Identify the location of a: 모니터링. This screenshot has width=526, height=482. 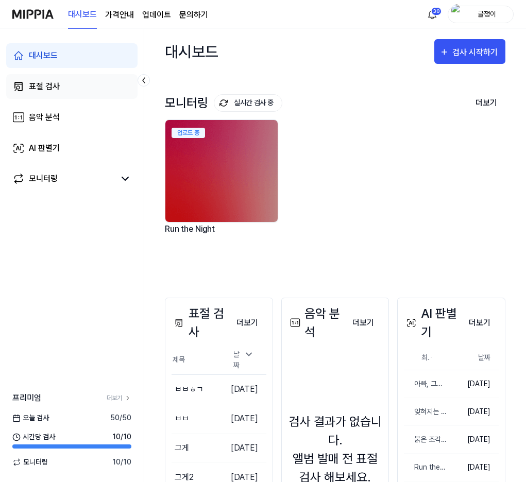
(63, 179).